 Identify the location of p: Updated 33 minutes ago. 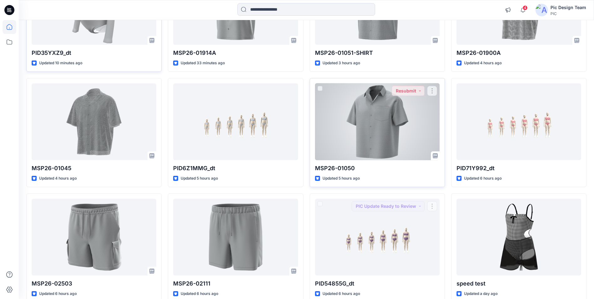
(203, 63).